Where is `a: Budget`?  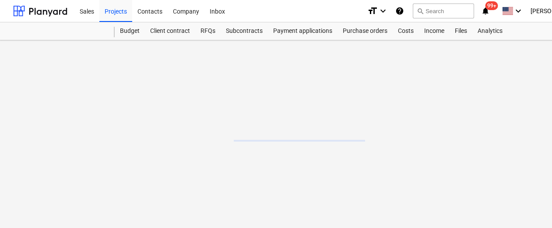
a: Budget is located at coordinates (130, 31).